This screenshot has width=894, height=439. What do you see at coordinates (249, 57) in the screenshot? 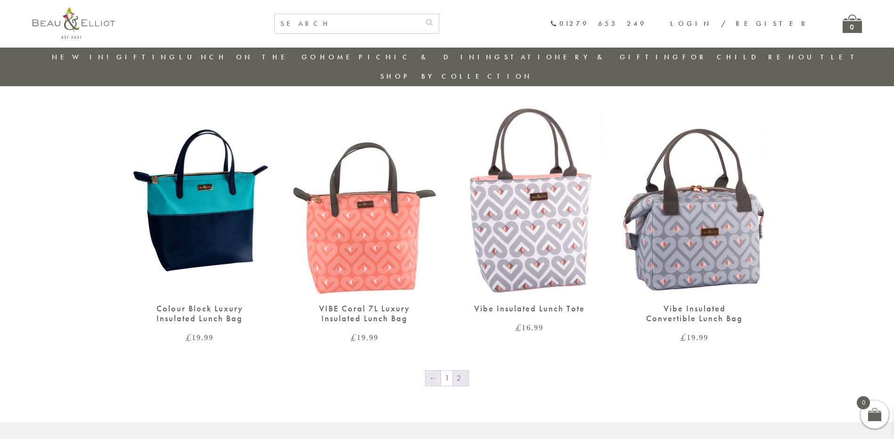
I see `a: Lunch On The Go` at bounding box center [249, 57].